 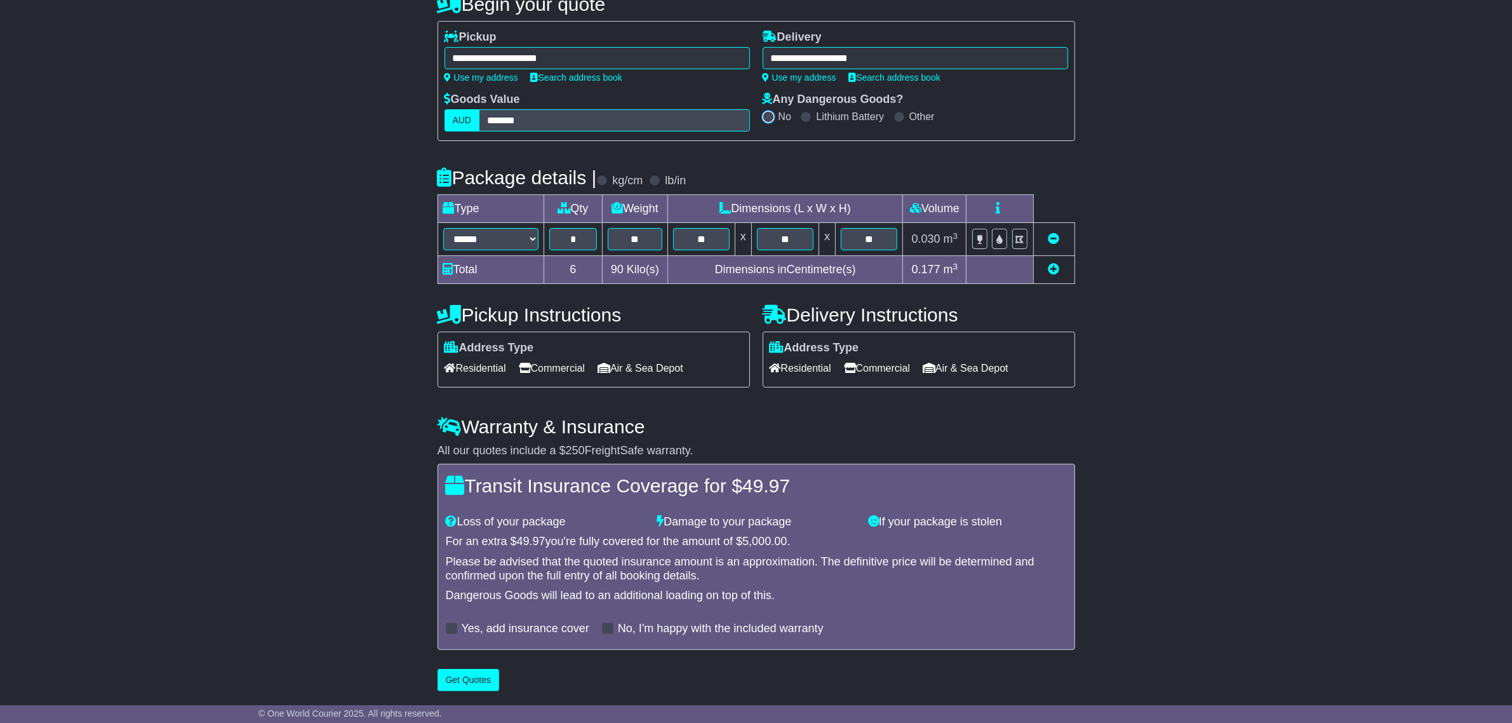 I want to click on label: Pickup, so click(x=471, y=37).